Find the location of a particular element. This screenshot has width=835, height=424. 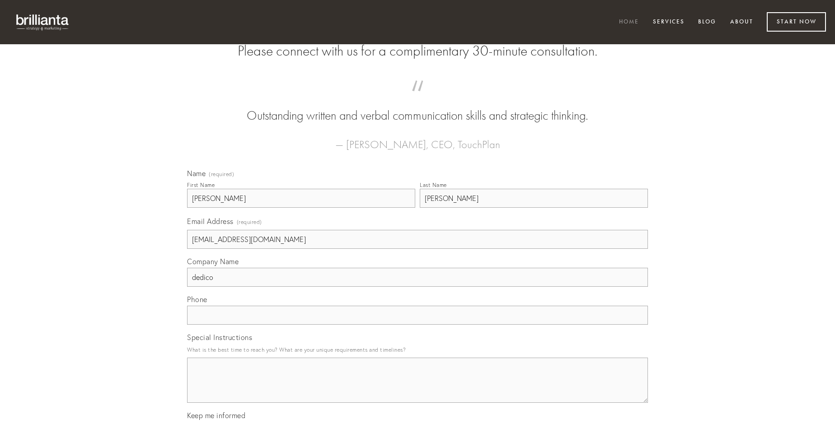

div: Last Name is located at coordinates (434, 185).